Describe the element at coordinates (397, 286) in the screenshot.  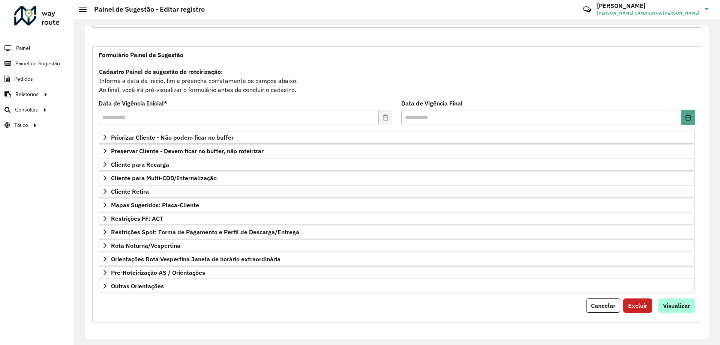
I see `a: Outras Orientações` at that location.